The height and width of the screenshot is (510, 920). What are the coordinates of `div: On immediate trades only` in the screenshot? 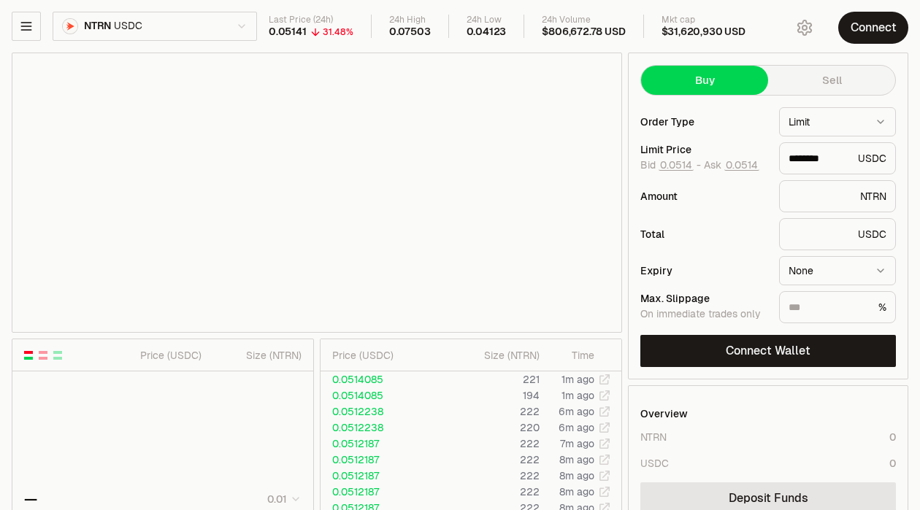 It's located at (704, 315).